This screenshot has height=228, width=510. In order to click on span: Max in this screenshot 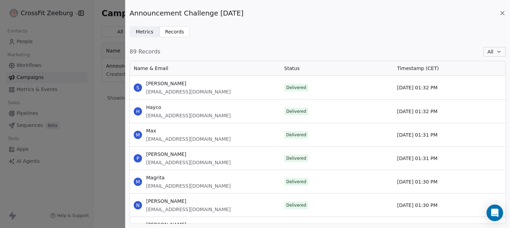, I will do `click(188, 131)`.